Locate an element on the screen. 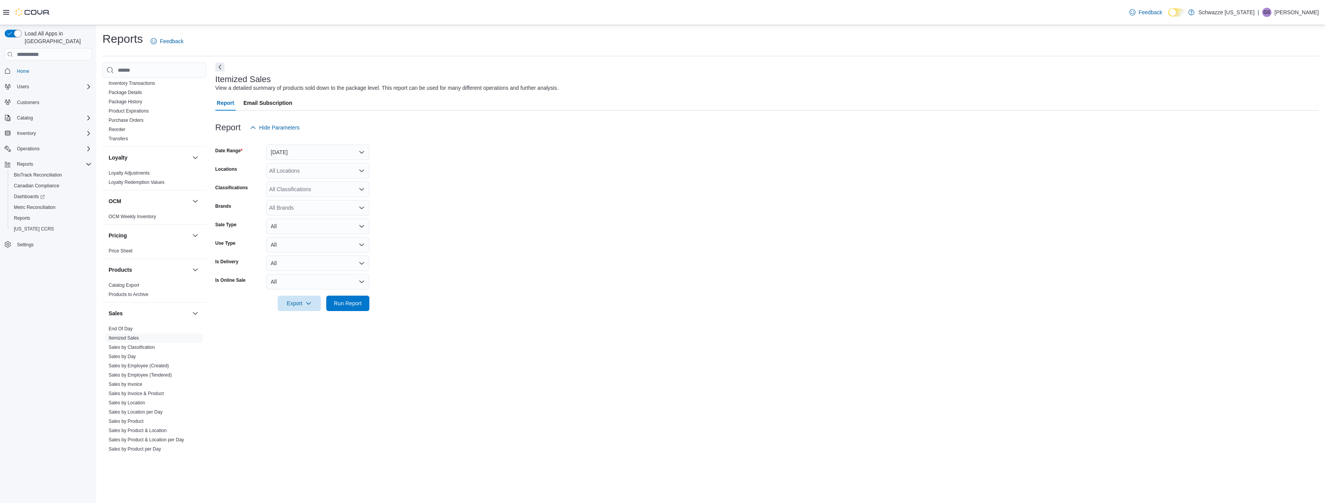 The width and height of the screenshot is (1325, 503). span: Inventory is located at coordinates (53, 133).